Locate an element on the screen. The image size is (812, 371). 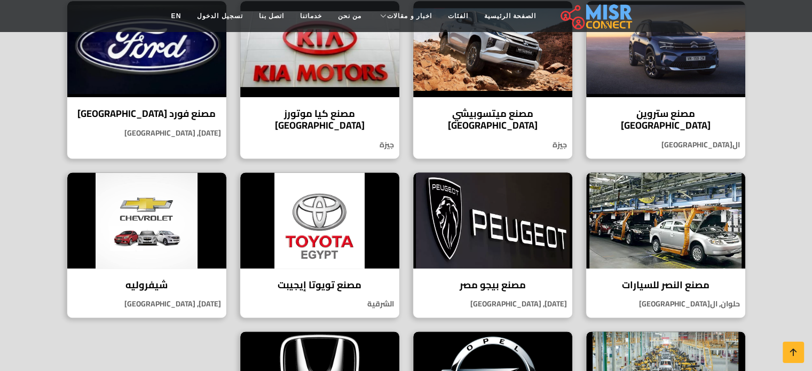
img: مصنع كيا موتورز مصر is located at coordinates (320, 49).